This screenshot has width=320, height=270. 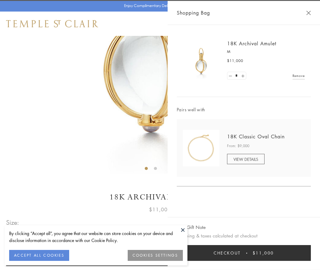 What do you see at coordinates (191, 228) in the screenshot?
I see `button: Add Gift Note` at bounding box center [191, 228].